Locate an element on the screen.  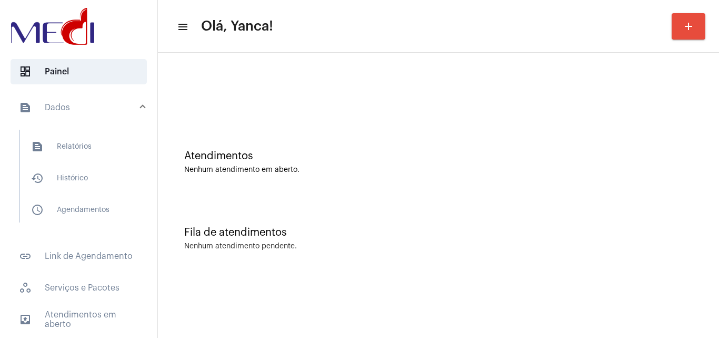
span: Histórico is located at coordinates (78, 178).